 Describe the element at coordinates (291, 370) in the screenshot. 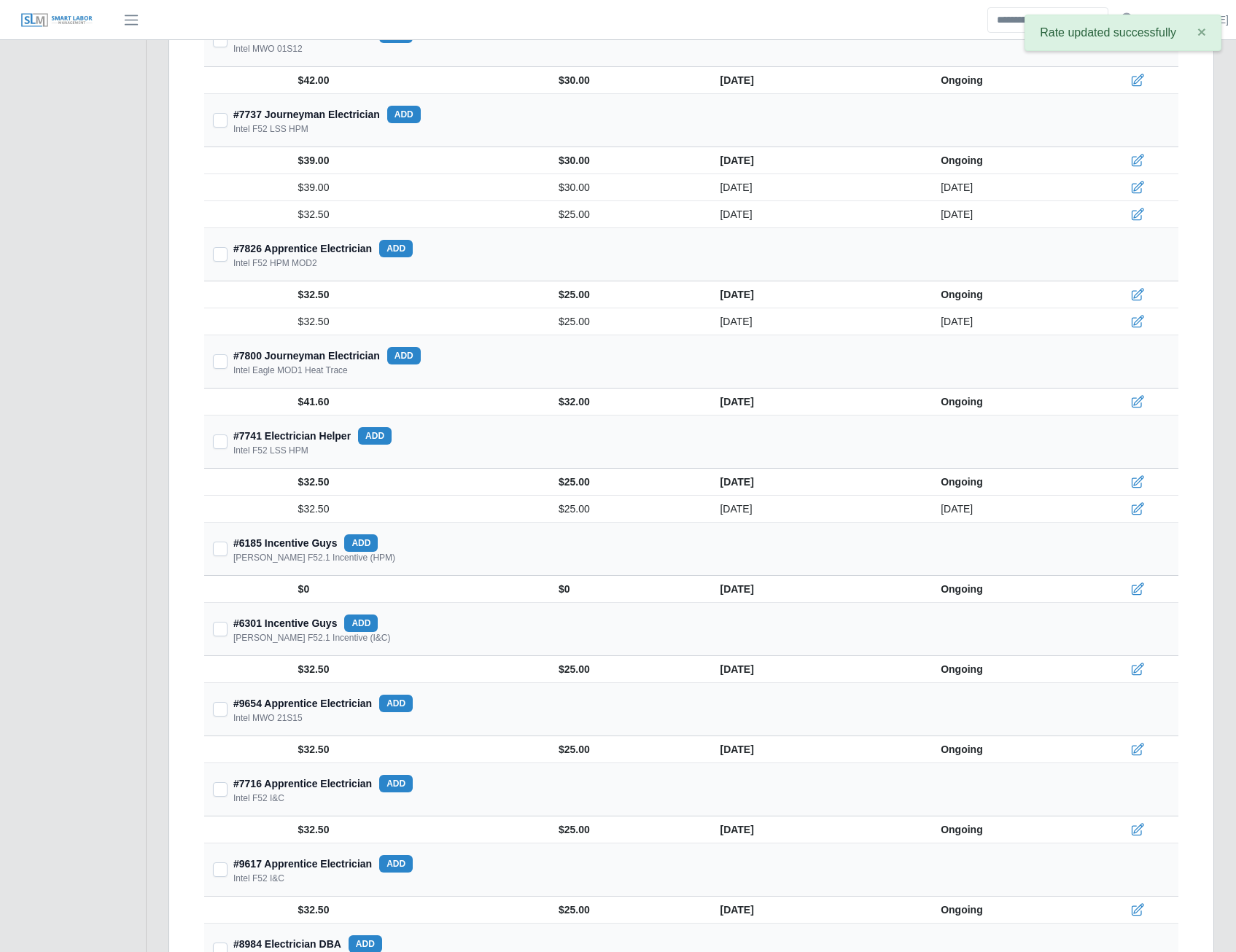

I see `div: Intel Eagle MOD1 Heat Trace` at that location.